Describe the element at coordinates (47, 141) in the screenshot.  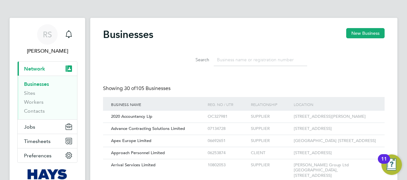
I see `button: Timesheets` at that location.